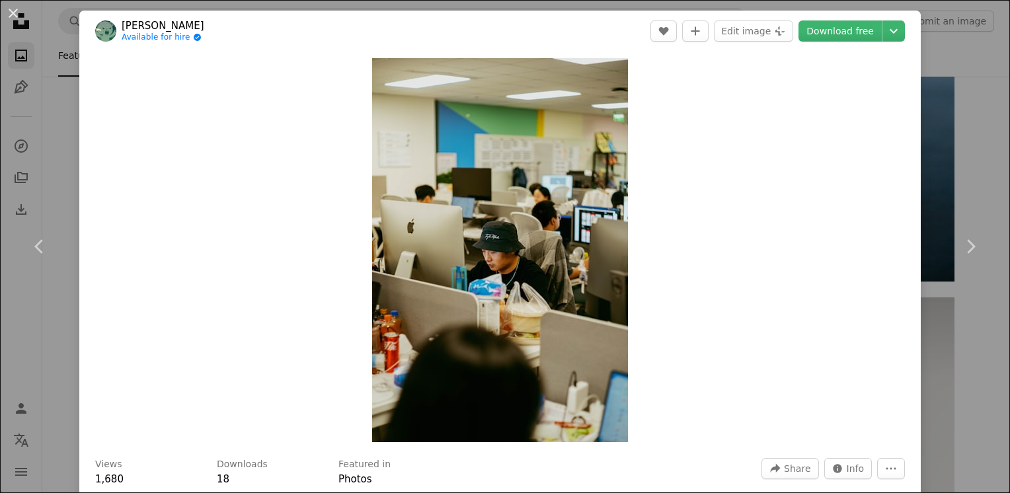 This screenshot has height=493, width=1010. What do you see at coordinates (797, 469) in the screenshot?
I see `span: Share` at bounding box center [797, 469].